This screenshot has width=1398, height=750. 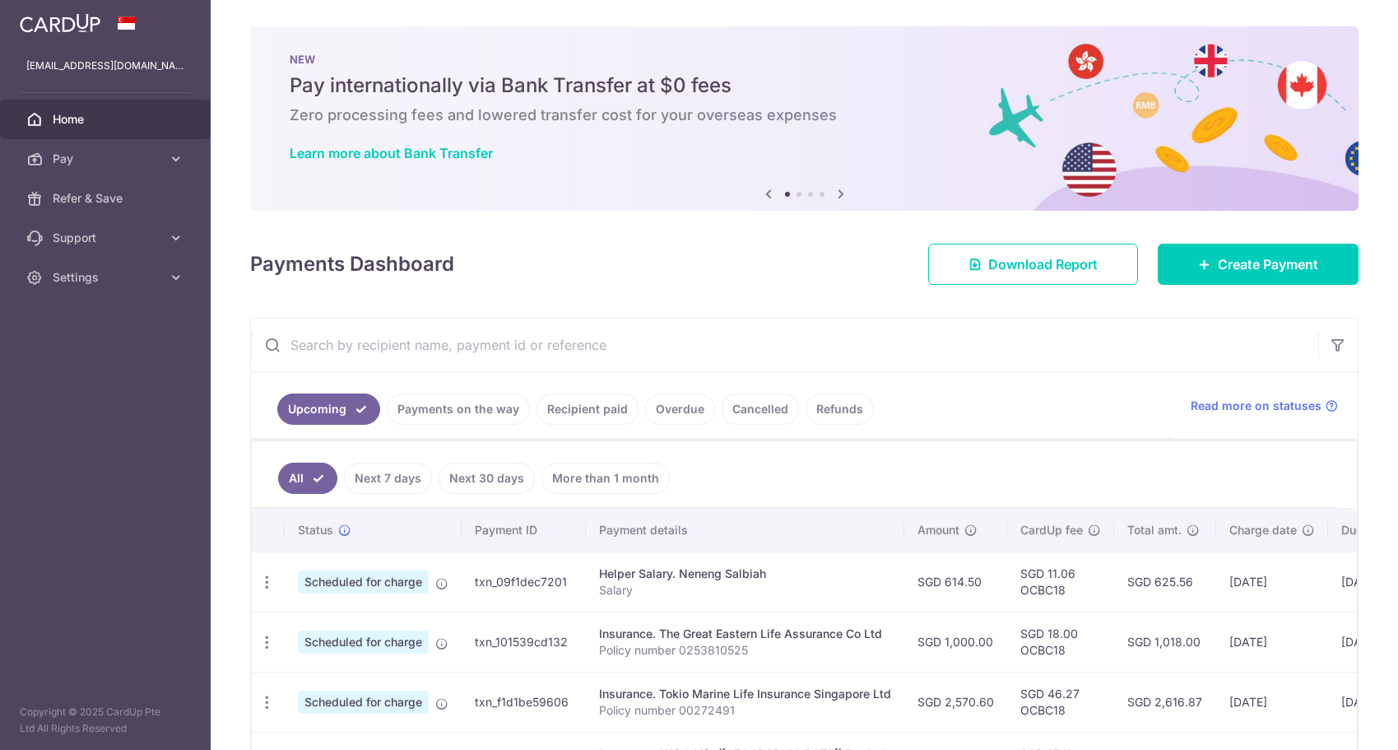 What do you see at coordinates (840, 409) in the screenshot?
I see `a: Refunds` at bounding box center [840, 409].